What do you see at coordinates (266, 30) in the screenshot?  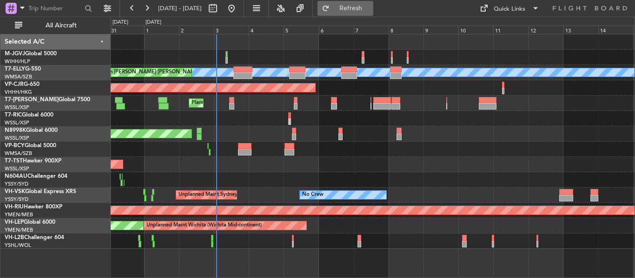 I see `div: 4` at bounding box center [266, 30].